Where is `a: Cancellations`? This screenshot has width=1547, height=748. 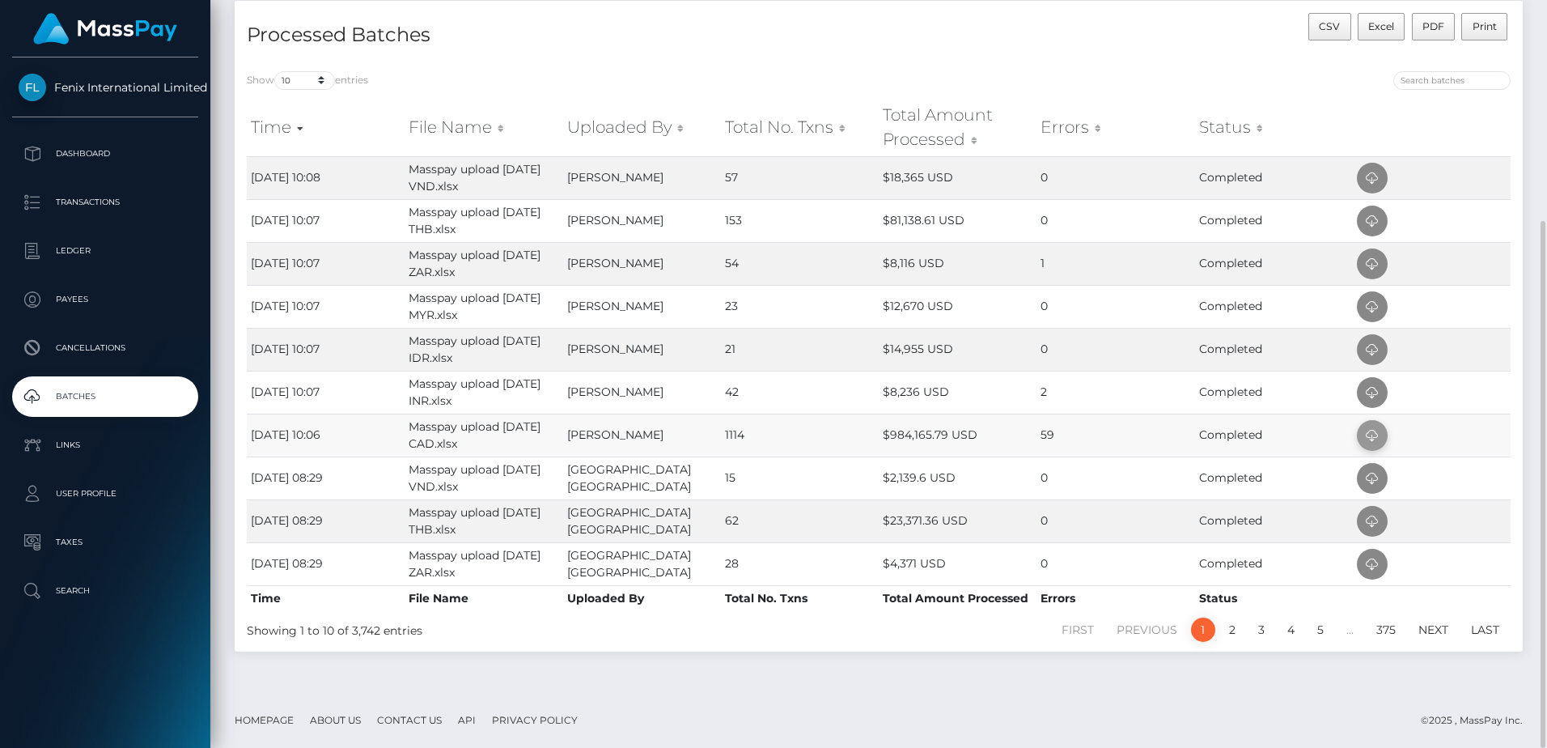 a: Cancellations is located at coordinates (105, 348).